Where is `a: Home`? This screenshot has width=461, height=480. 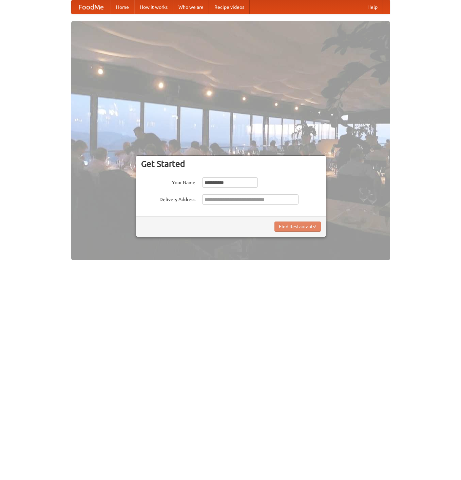 a: Home is located at coordinates (123, 7).